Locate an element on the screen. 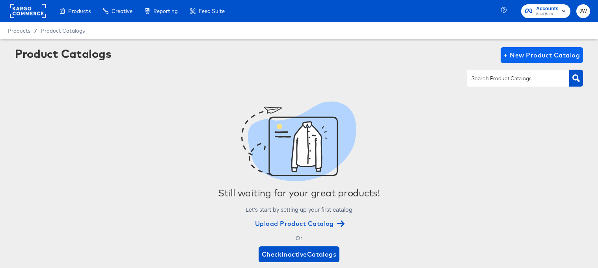 Image resolution: width=598 pixels, height=268 pixels. div: Product Catalogs is located at coordinates (63, 54).